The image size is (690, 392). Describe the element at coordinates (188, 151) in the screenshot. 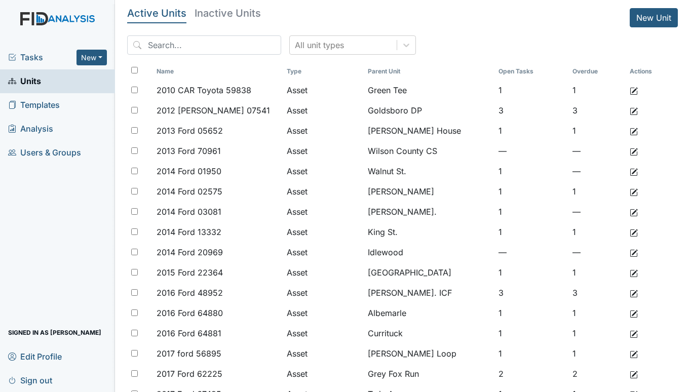

I see `span: 2013 Ford 70961` at that location.